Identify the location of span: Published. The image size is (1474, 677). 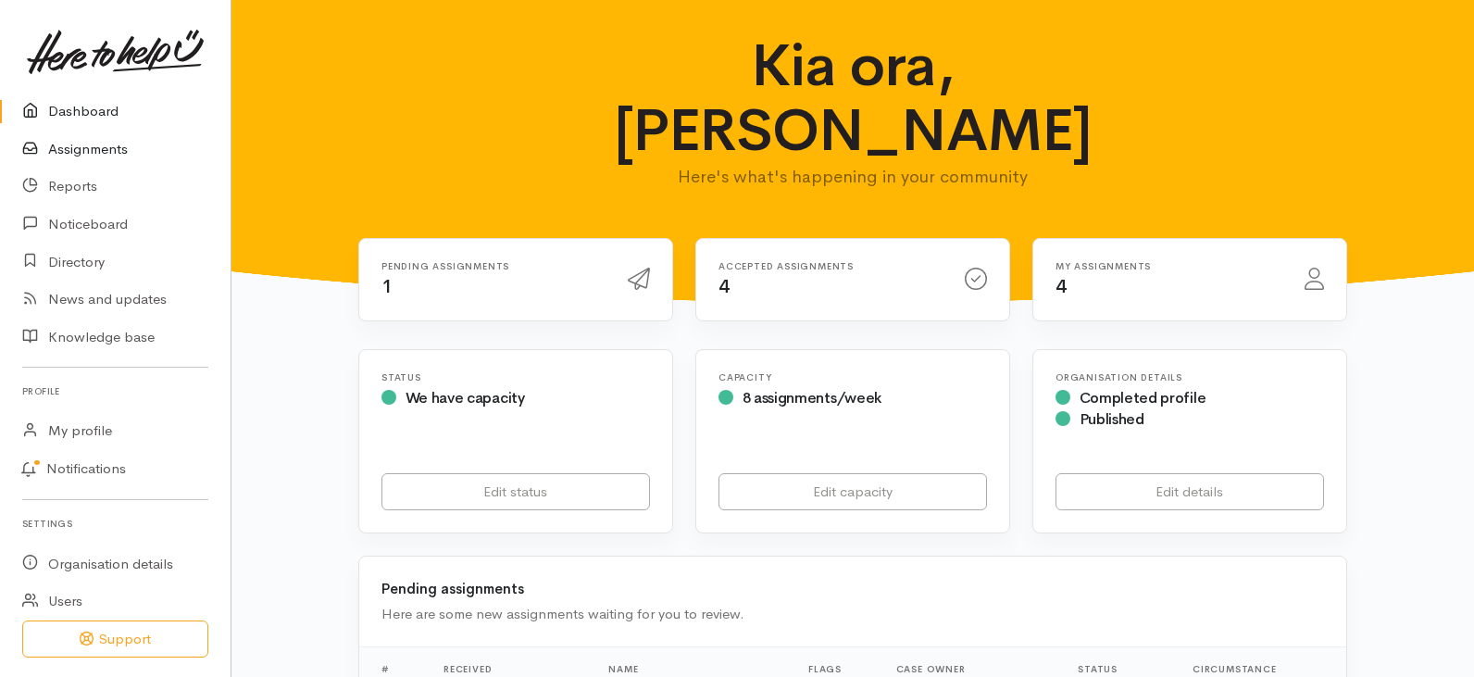
(1112, 419).